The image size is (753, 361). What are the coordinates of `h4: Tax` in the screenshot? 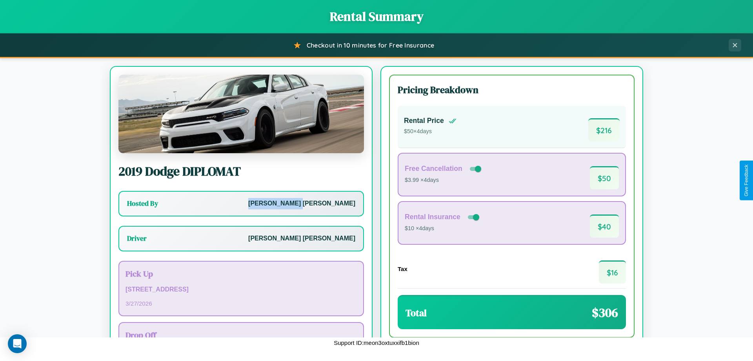 It's located at (402, 268).